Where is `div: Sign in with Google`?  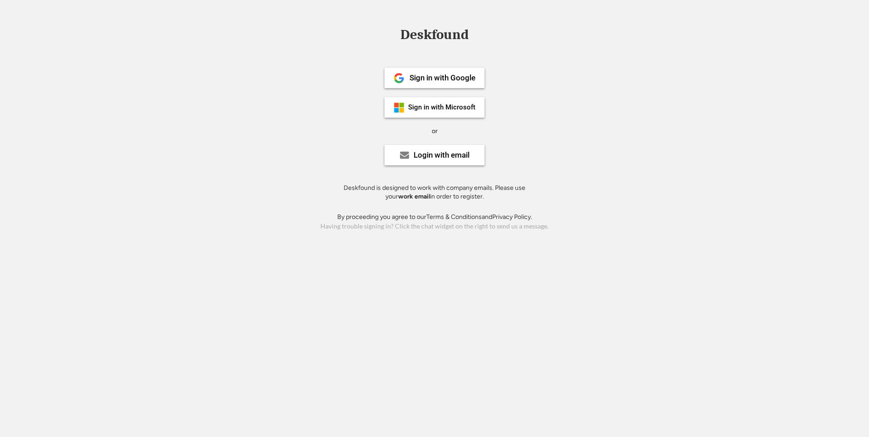 div: Sign in with Google is located at coordinates (442, 78).